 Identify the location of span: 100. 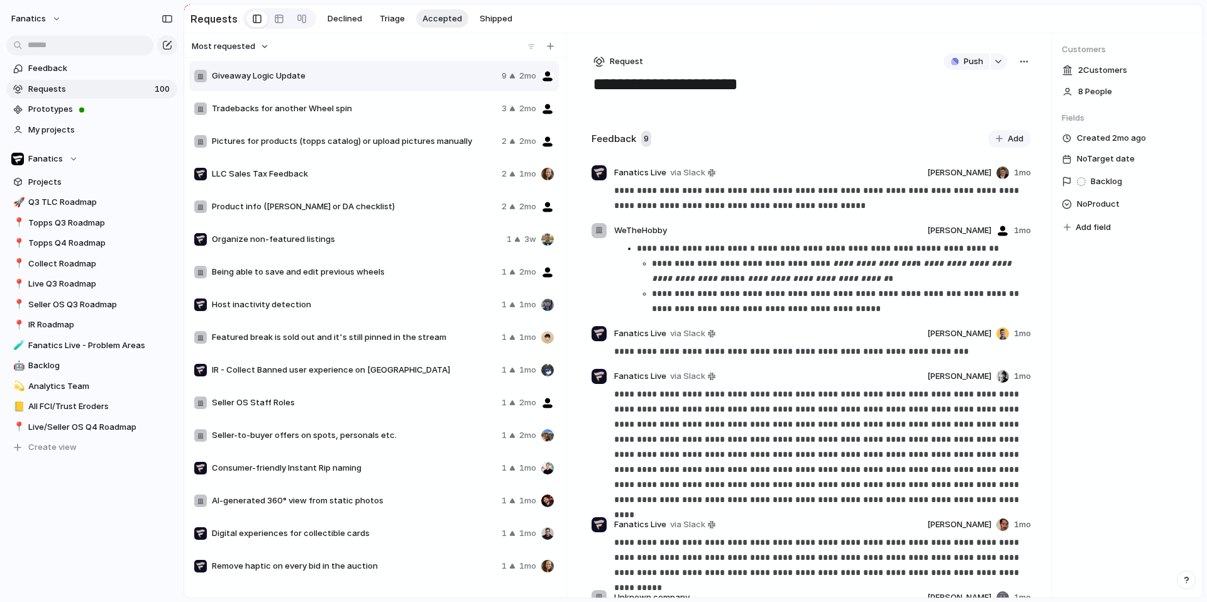
(163, 89).